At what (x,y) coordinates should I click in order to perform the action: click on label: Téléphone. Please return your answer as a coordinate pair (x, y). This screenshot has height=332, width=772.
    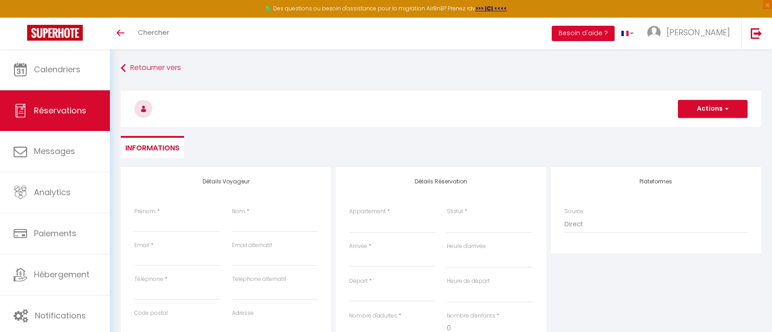
    Looking at the image, I should click on (149, 279).